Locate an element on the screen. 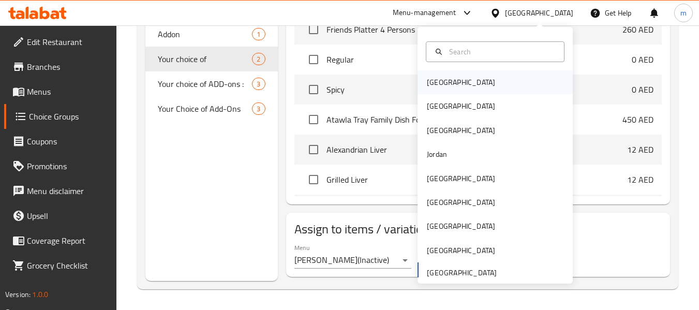  span: Upsell is located at coordinates (68, 216).